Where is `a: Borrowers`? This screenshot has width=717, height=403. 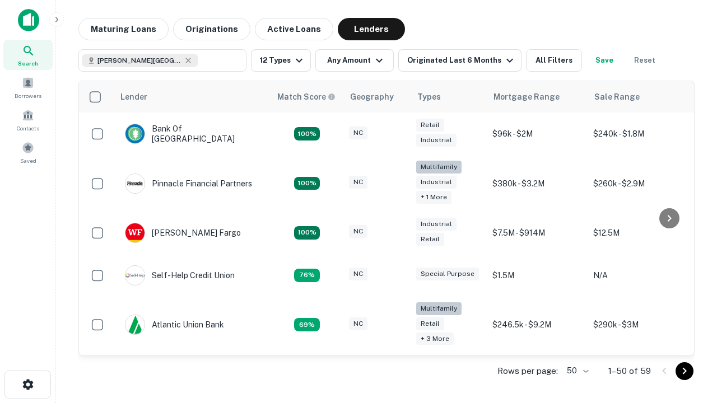
a: Borrowers is located at coordinates (28, 87).